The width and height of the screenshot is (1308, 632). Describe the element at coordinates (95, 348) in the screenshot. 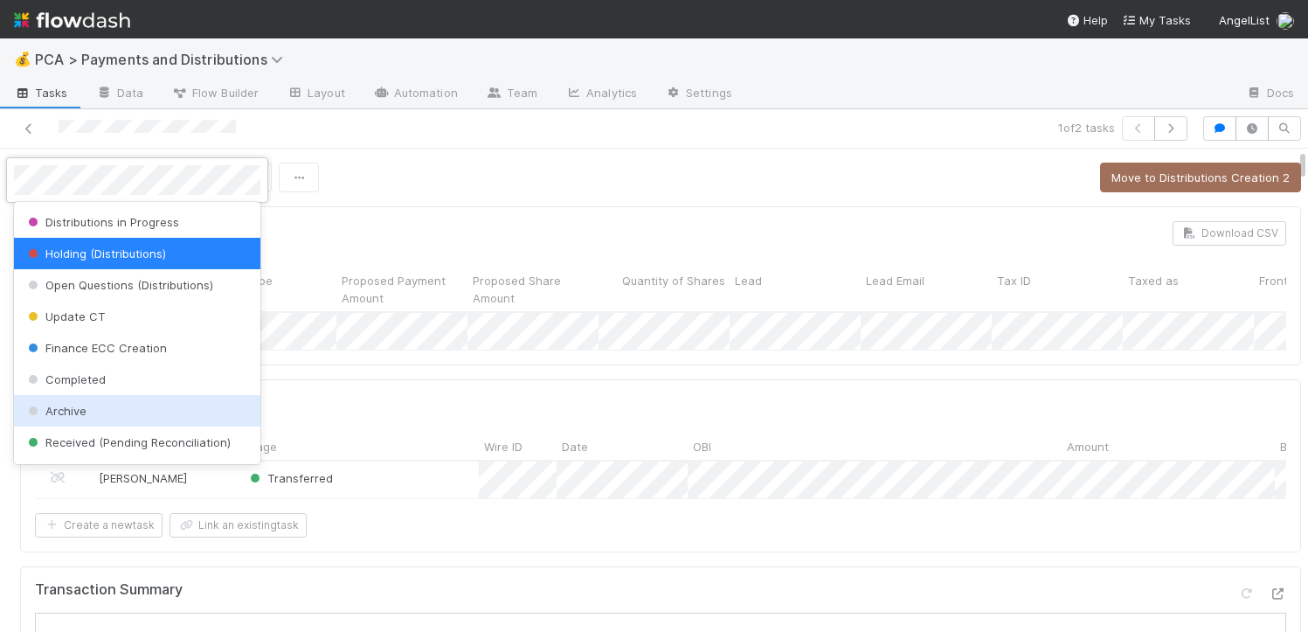

I see `span: Finance ECC Creation` at that location.